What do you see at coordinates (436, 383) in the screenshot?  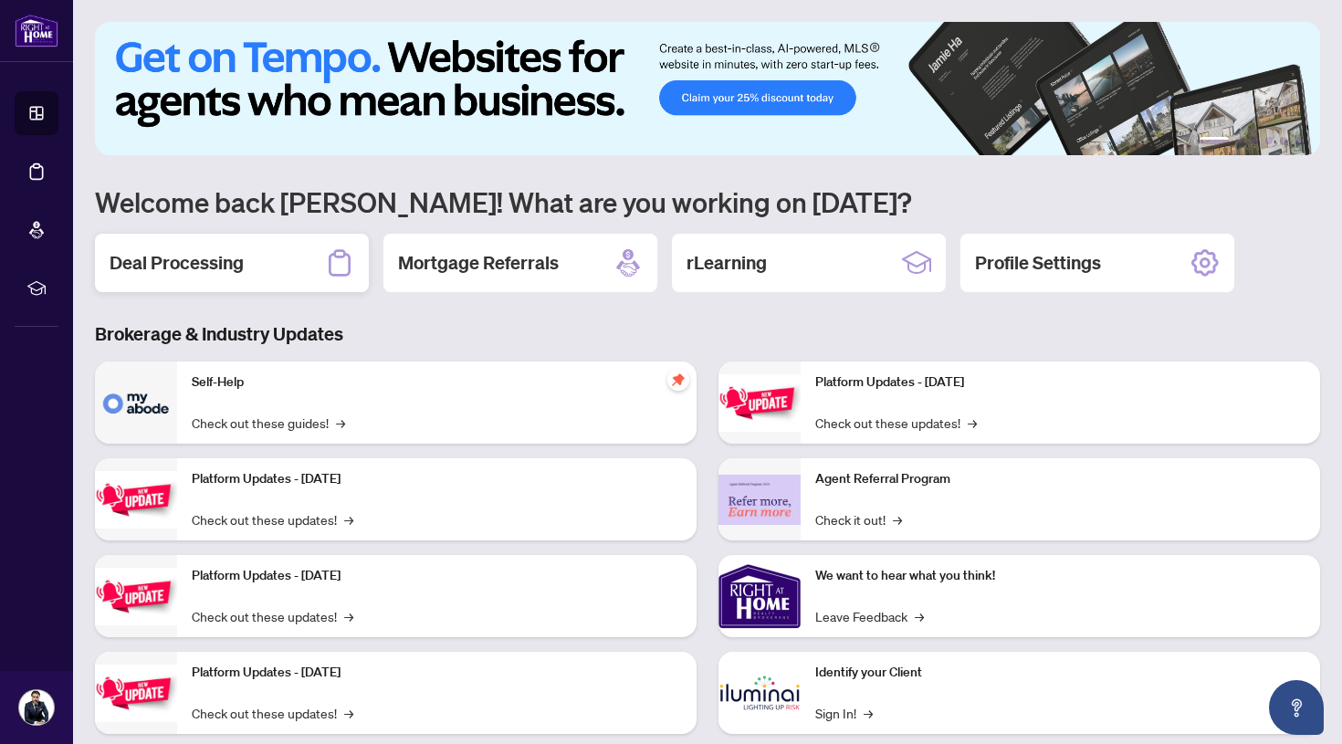 I see `p: Self-Help` at bounding box center [436, 383].